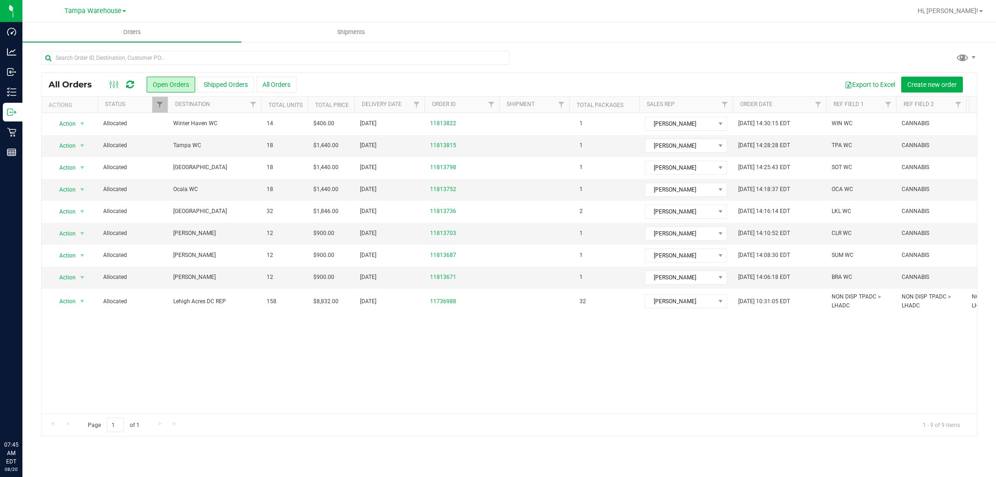 Image resolution: width=996 pixels, height=477 pixels. I want to click on span: WIN WC, so click(842, 123).